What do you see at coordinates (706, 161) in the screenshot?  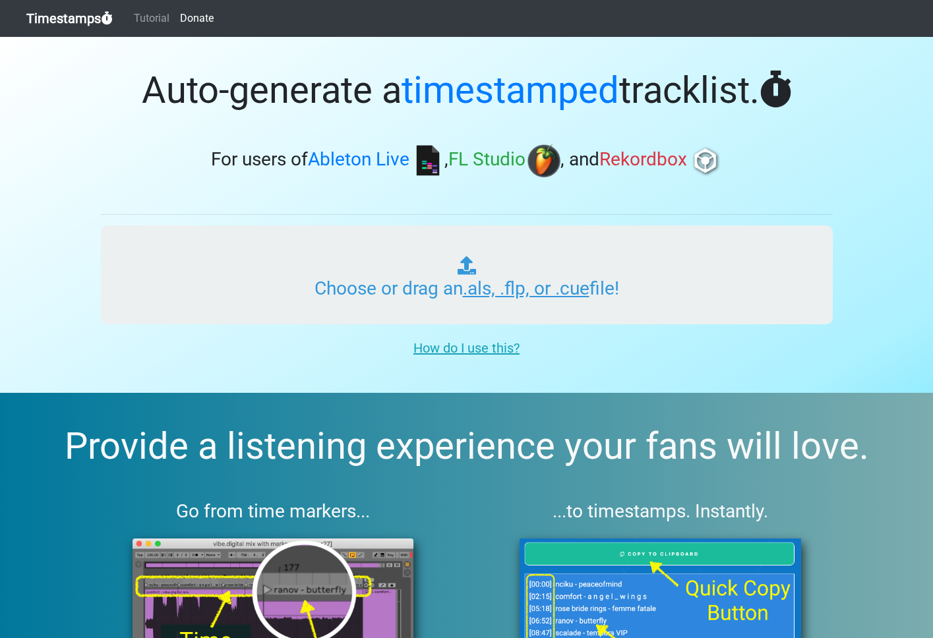 I see `img: rb.png` at bounding box center [706, 161].